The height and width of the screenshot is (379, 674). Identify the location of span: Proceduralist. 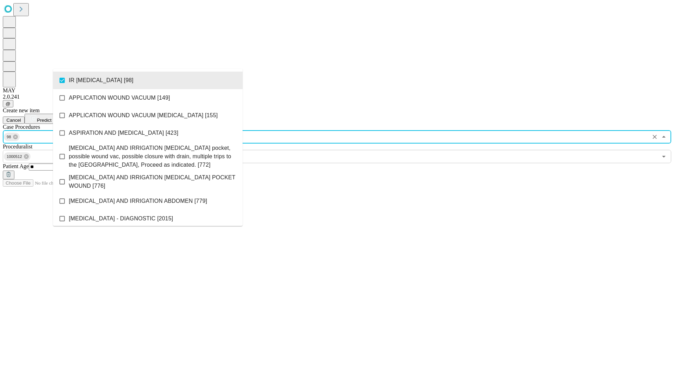
(18, 146).